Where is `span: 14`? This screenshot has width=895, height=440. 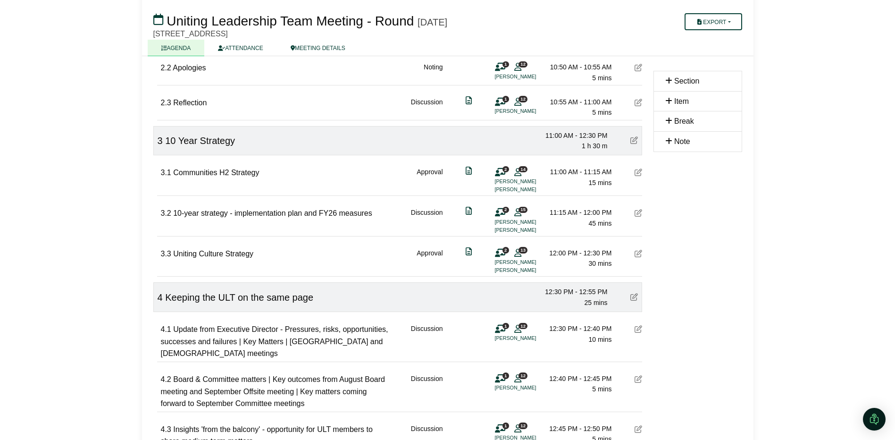 span: 14 is located at coordinates (523, 169).